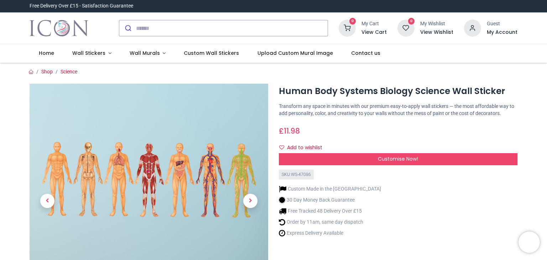  Describe the element at coordinates (304, 148) in the screenshot. I see `button: Add to wishlistAdd to wishlist` at that location.